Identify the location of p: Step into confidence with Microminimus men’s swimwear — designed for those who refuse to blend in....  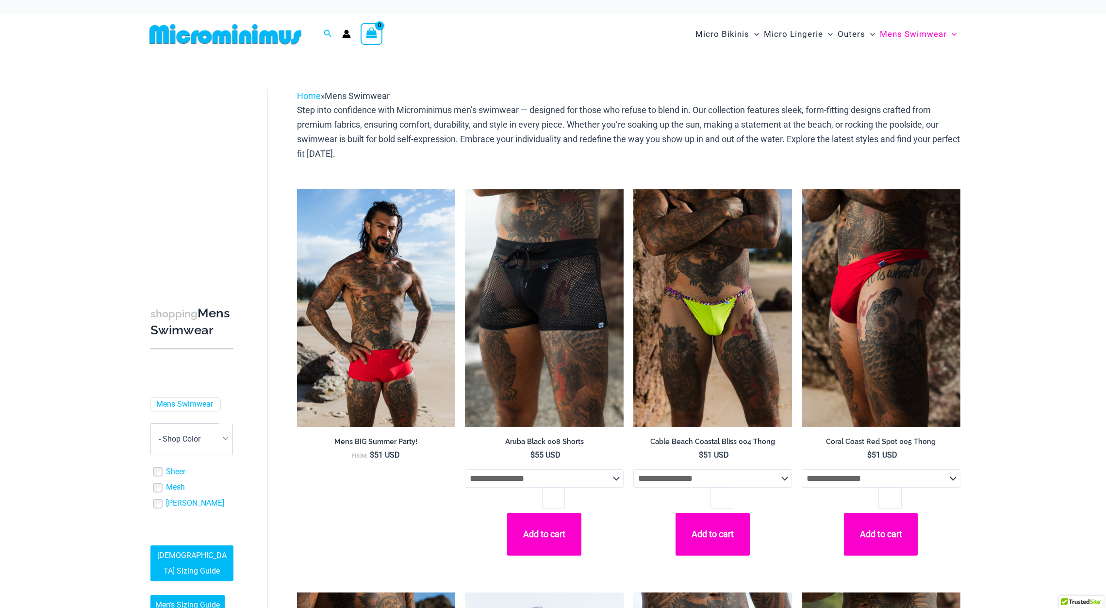
(629, 132).